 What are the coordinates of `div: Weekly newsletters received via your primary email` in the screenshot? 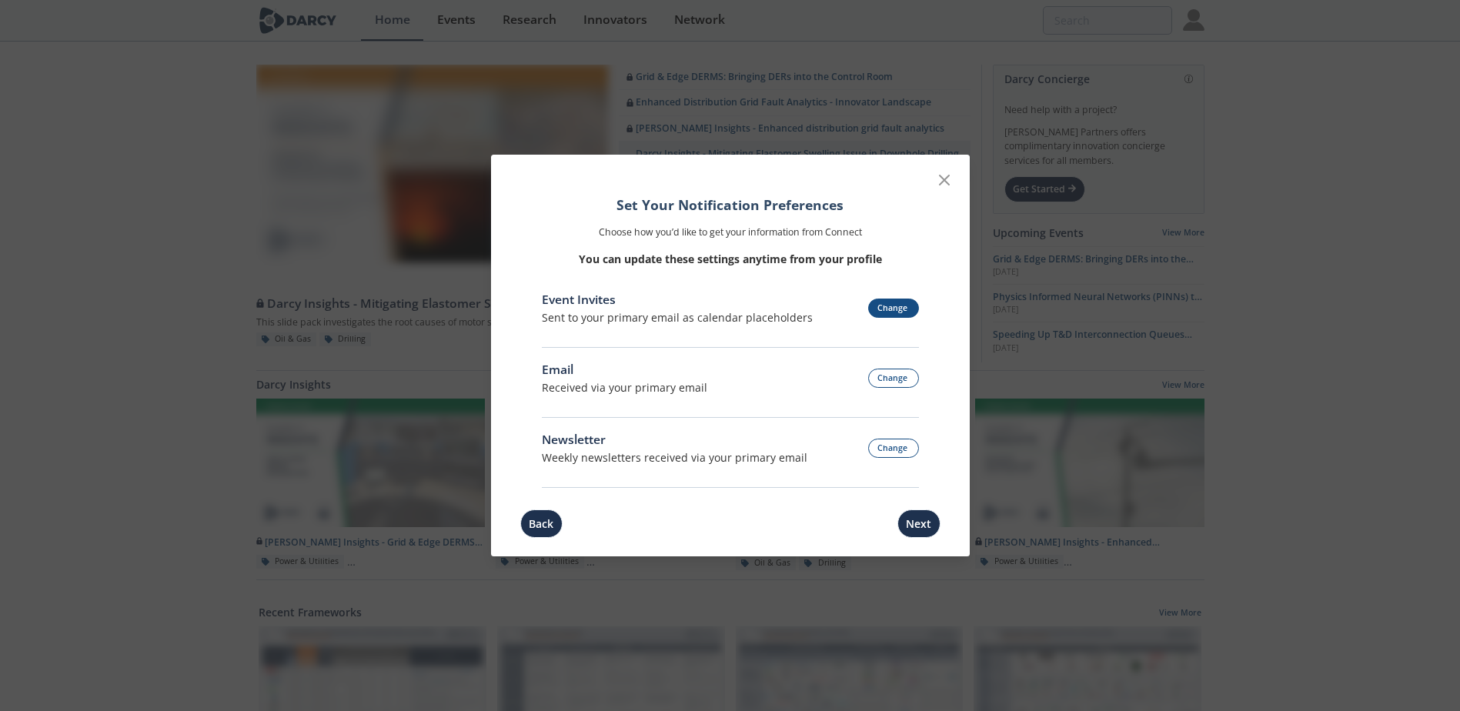 It's located at (674, 457).